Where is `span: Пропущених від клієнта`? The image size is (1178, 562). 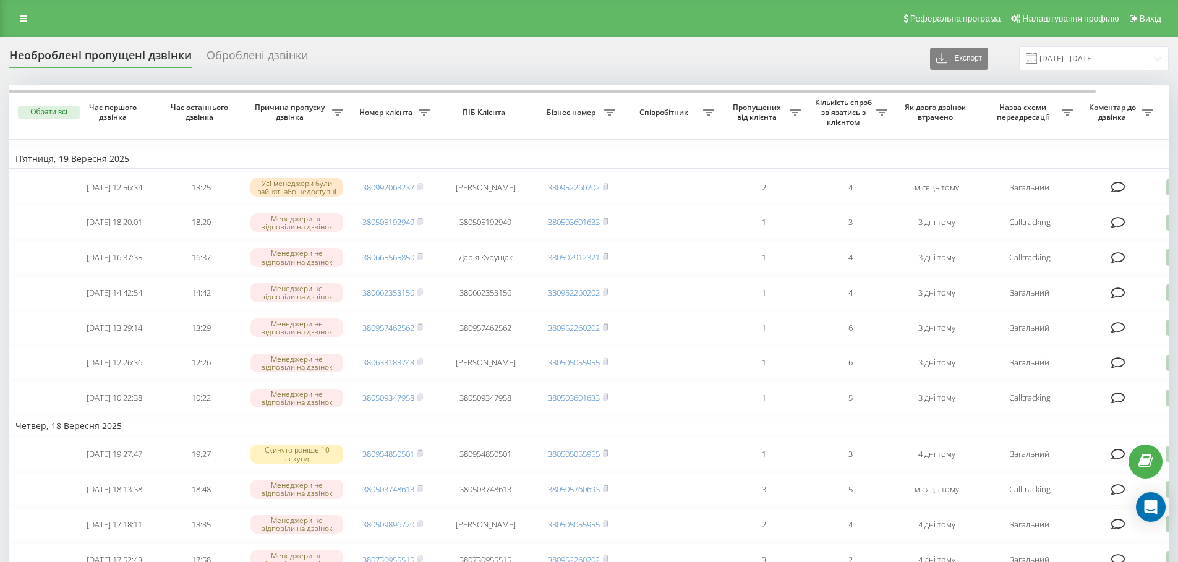 span: Пропущених від клієнта is located at coordinates (758, 112).